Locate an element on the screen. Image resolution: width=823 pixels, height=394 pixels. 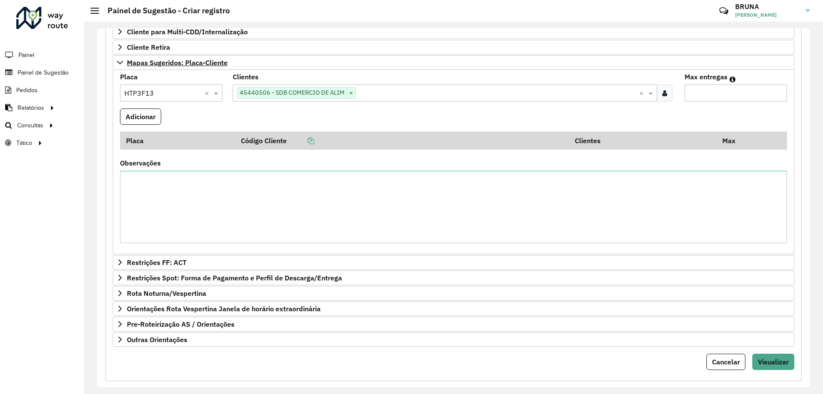
a: Orientações Rota Vespertina Janela de horário extraordinária is located at coordinates (454, 309).